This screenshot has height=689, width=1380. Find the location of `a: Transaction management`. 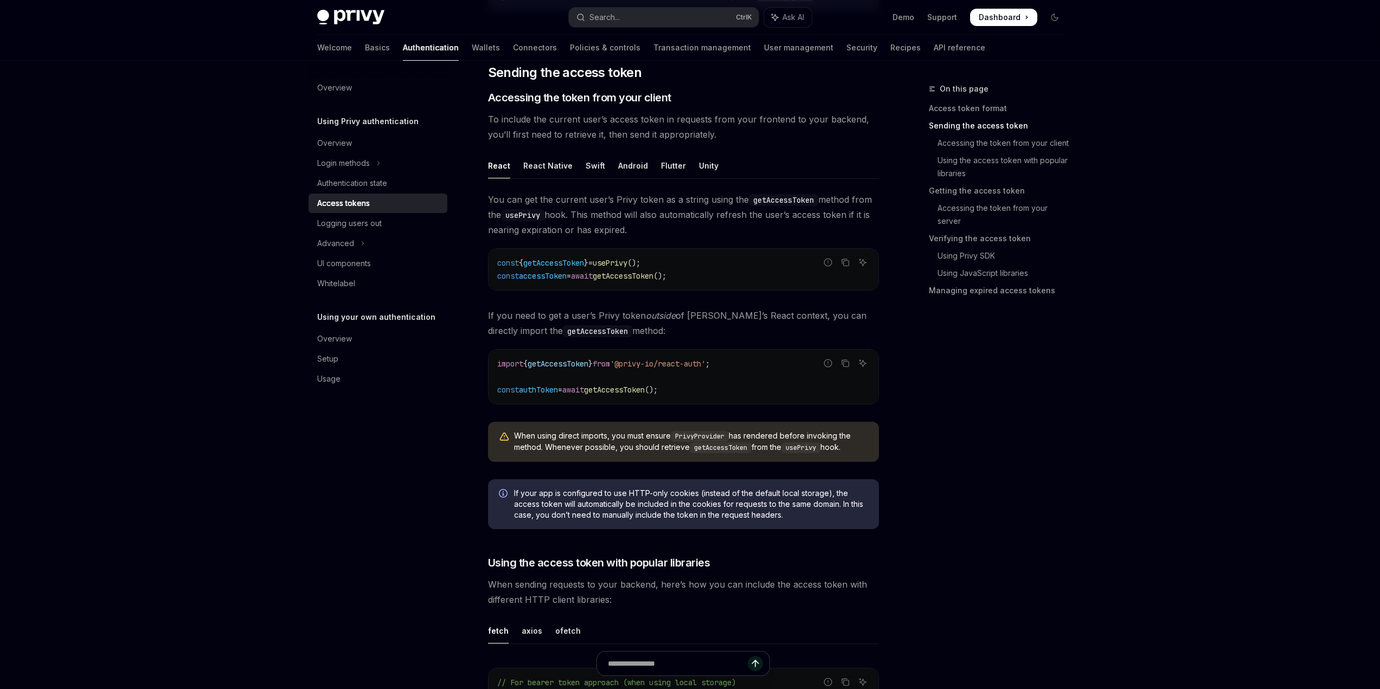

a: Transaction management is located at coordinates (702, 48).